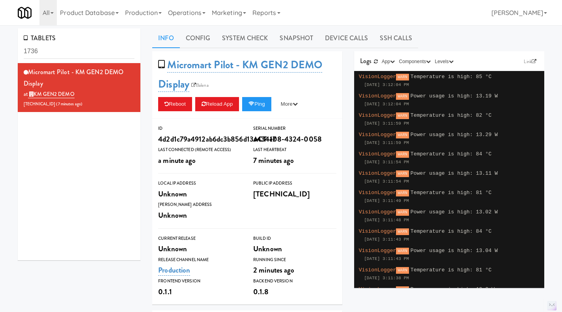 This screenshot has height=312, width=562. I want to click on div: Current Release, so click(199, 238).